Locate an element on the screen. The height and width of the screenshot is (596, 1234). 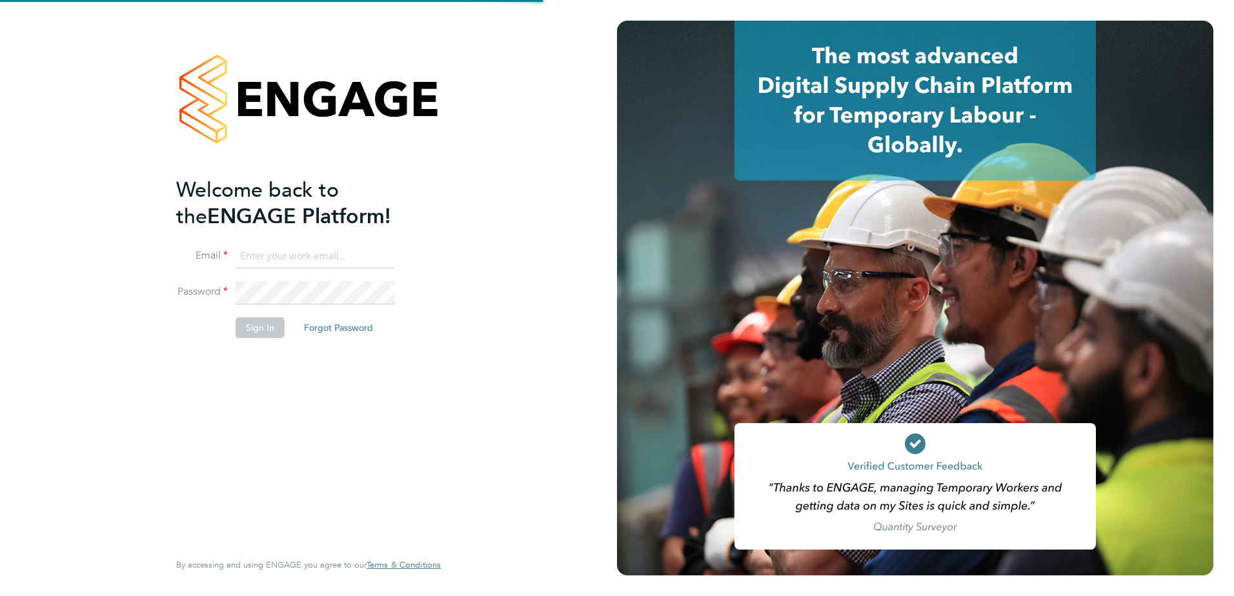
span: By accessing and using ENGAGE you agree to our is located at coordinates (309, 565).